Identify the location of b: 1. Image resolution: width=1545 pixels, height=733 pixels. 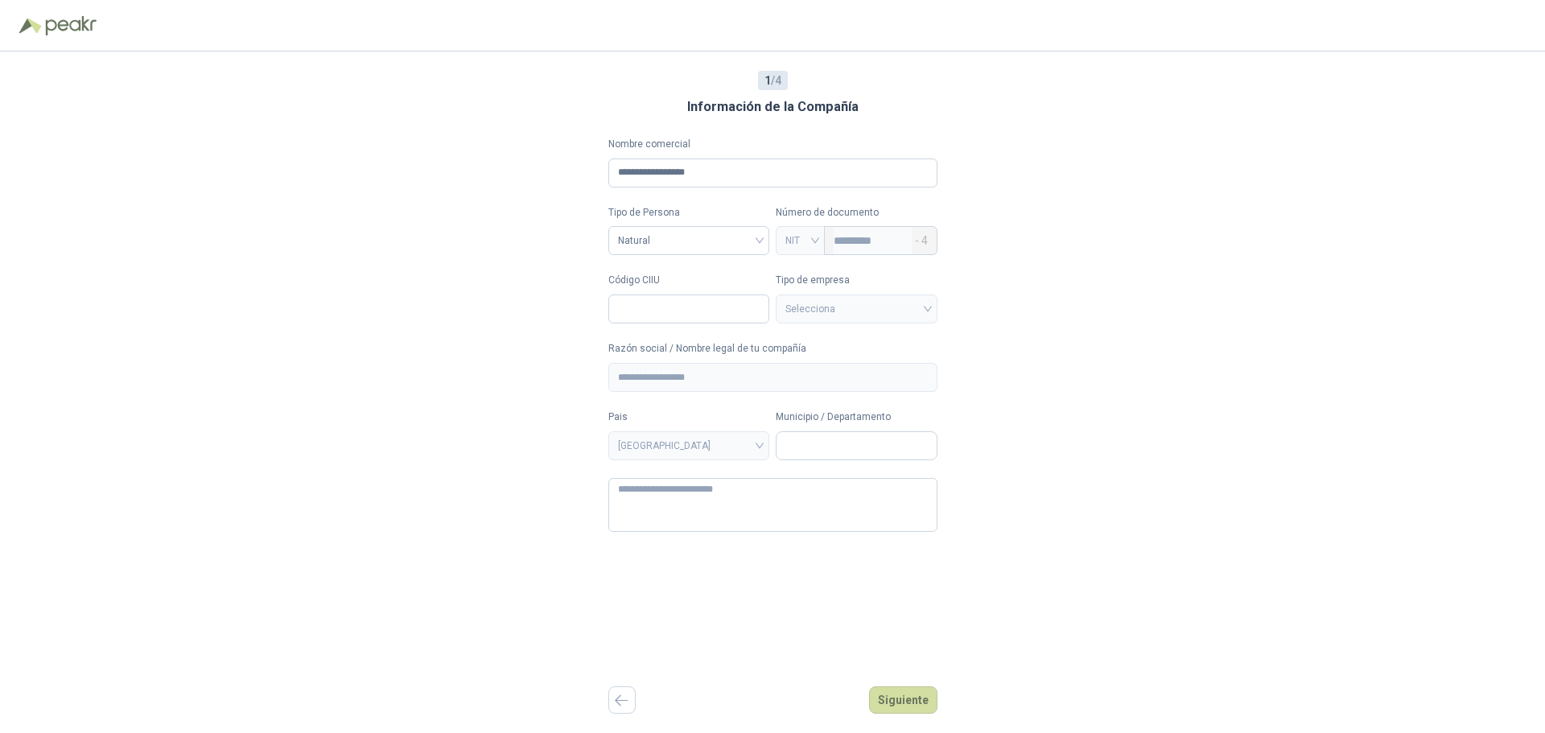
(768, 80).